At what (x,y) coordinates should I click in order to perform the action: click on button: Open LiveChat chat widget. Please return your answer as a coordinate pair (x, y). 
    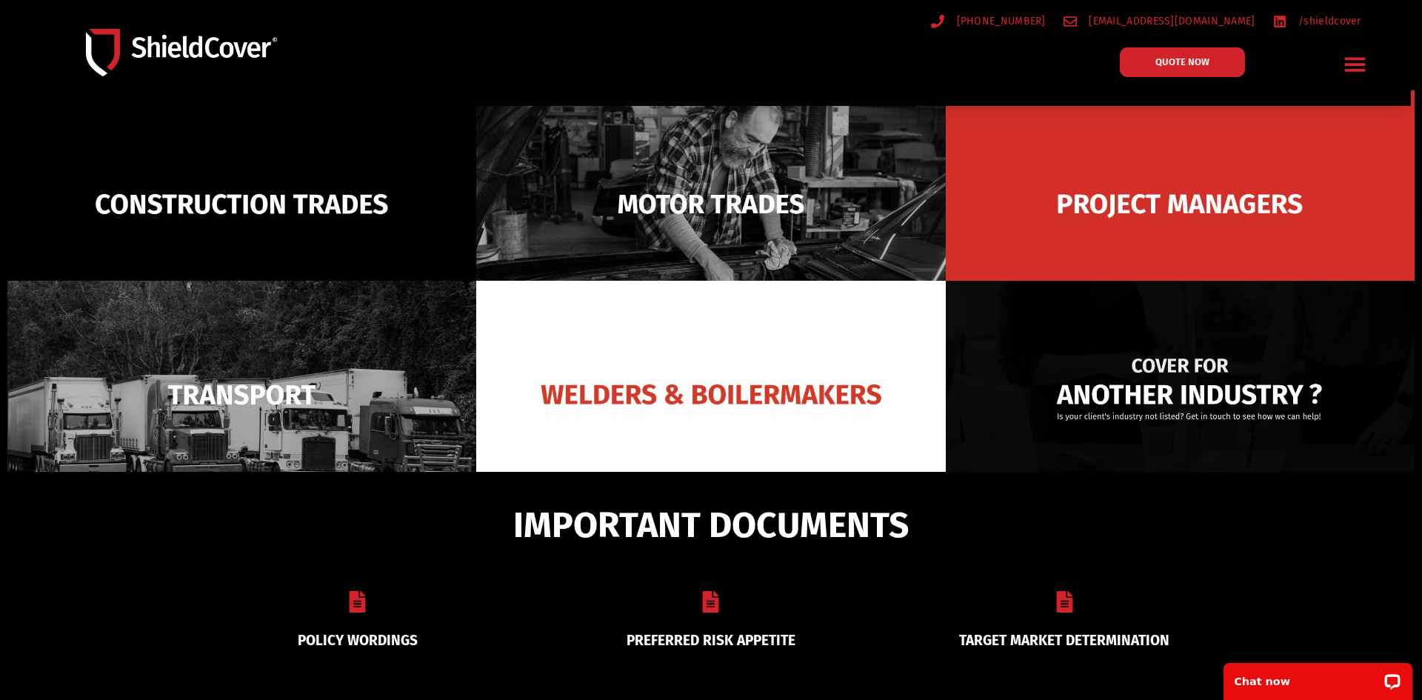
    Looking at the image, I should click on (179, 28).